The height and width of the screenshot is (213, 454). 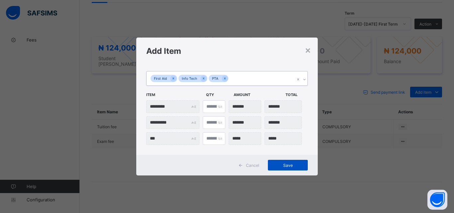 I want to click on span: Item, so click(x=174, y=95).